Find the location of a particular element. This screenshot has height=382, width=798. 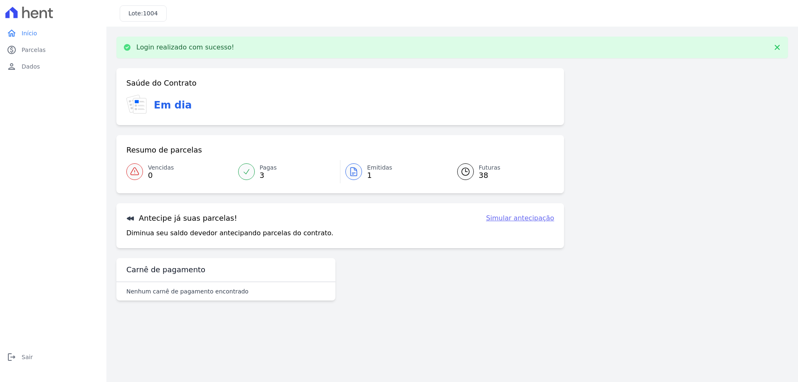

a: personDados is located at coordinates (53, 66).